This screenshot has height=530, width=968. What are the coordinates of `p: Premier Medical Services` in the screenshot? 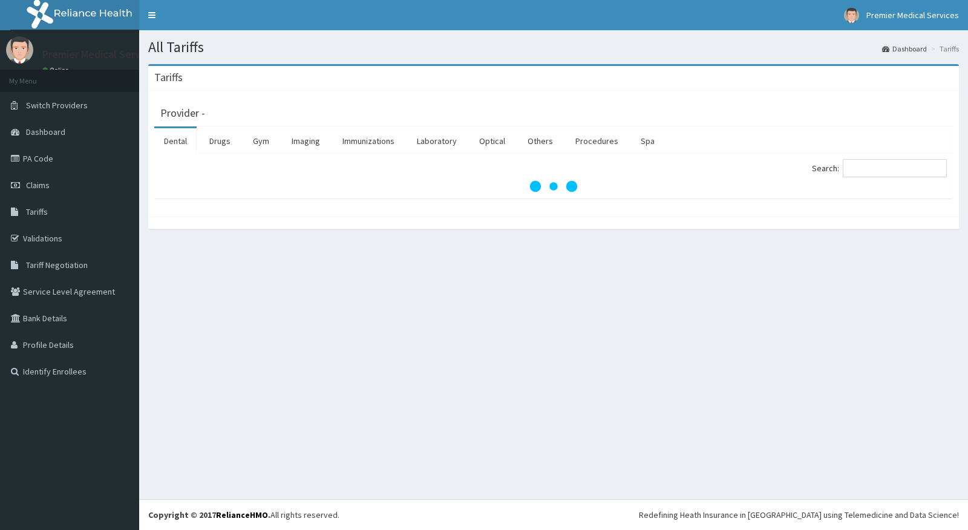 It's located at (100, 54).